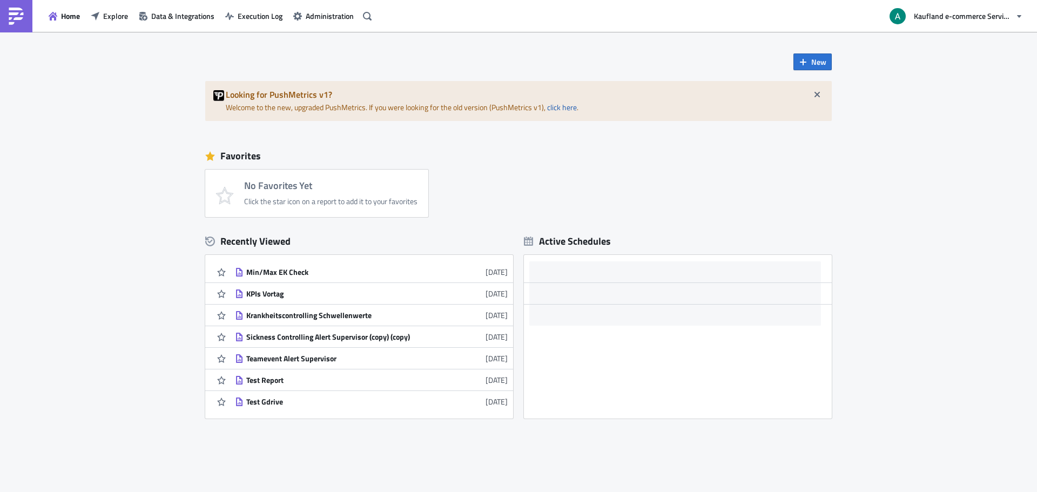 This screenshot has width=1037, height=492. I want to click on div: Sickness Controlling Alert Supervisor (copy) (copy), so click(341, 337).